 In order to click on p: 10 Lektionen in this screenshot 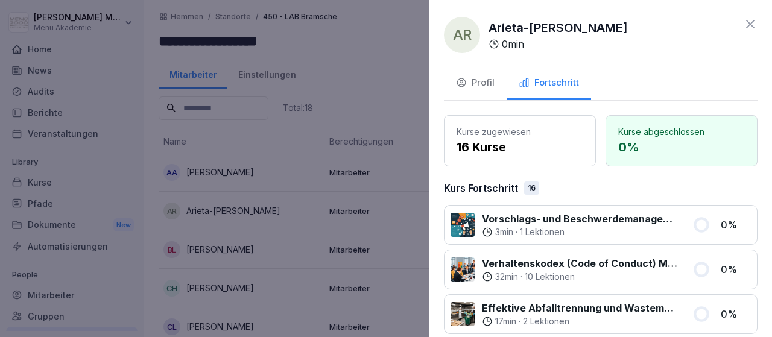, I will do `click(549, 277)`.